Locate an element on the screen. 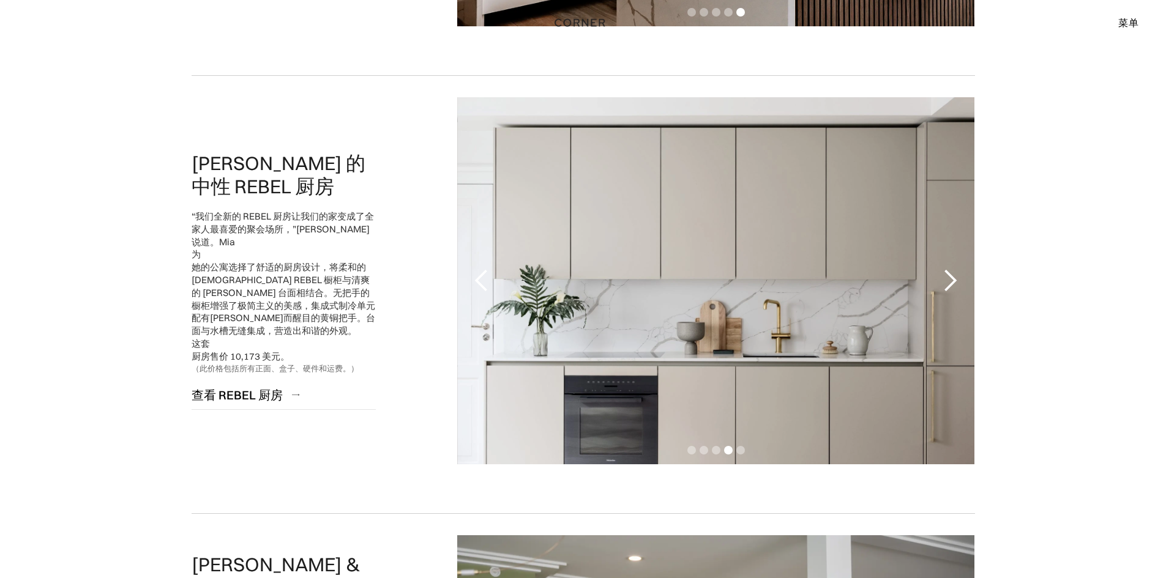 Image resolution: width=1166 pixels, height=578 pixels. div: 显示第 3 张幻灯片（共 5 张） is located at coordinates (716, 450).